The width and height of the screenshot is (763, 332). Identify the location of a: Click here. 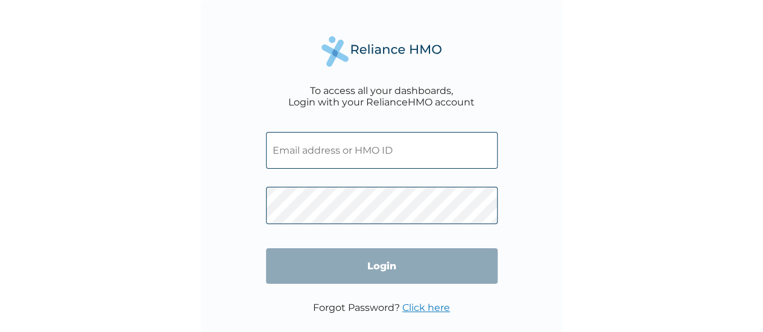
(426, 308).